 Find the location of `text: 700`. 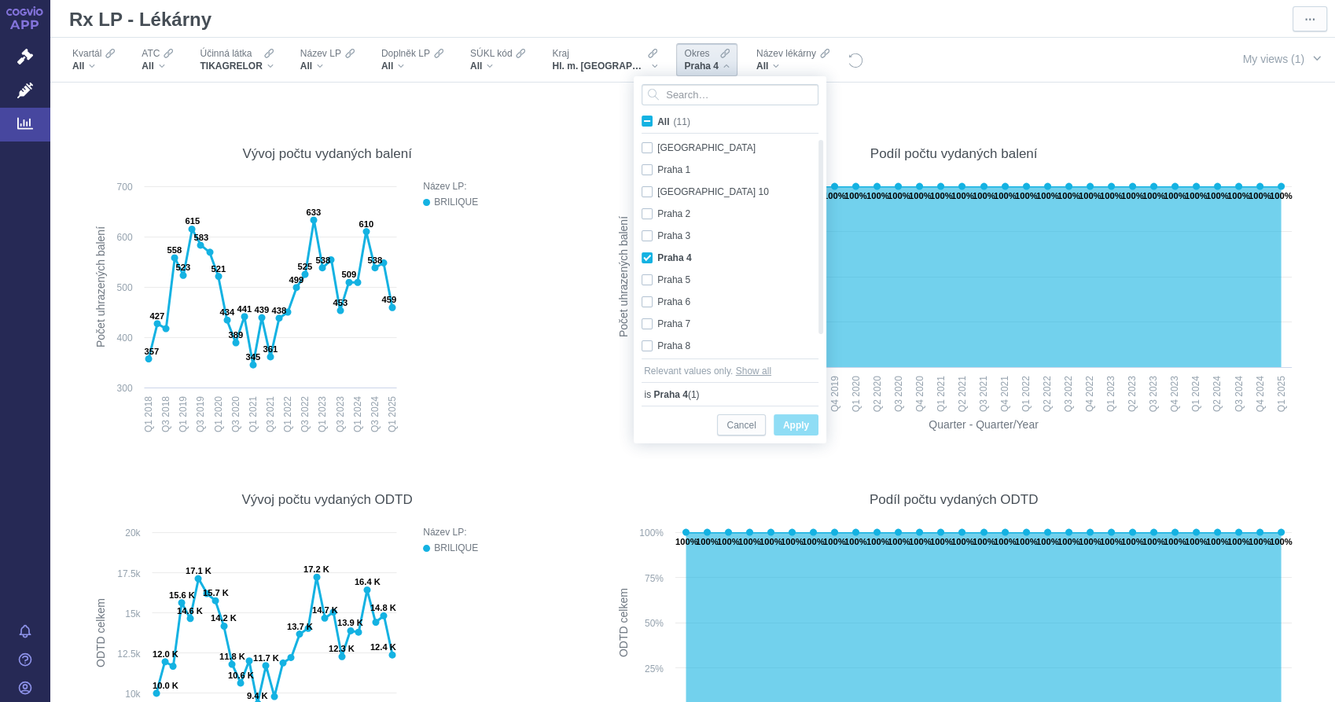

text: 700 is located at coordinates (125, 187).